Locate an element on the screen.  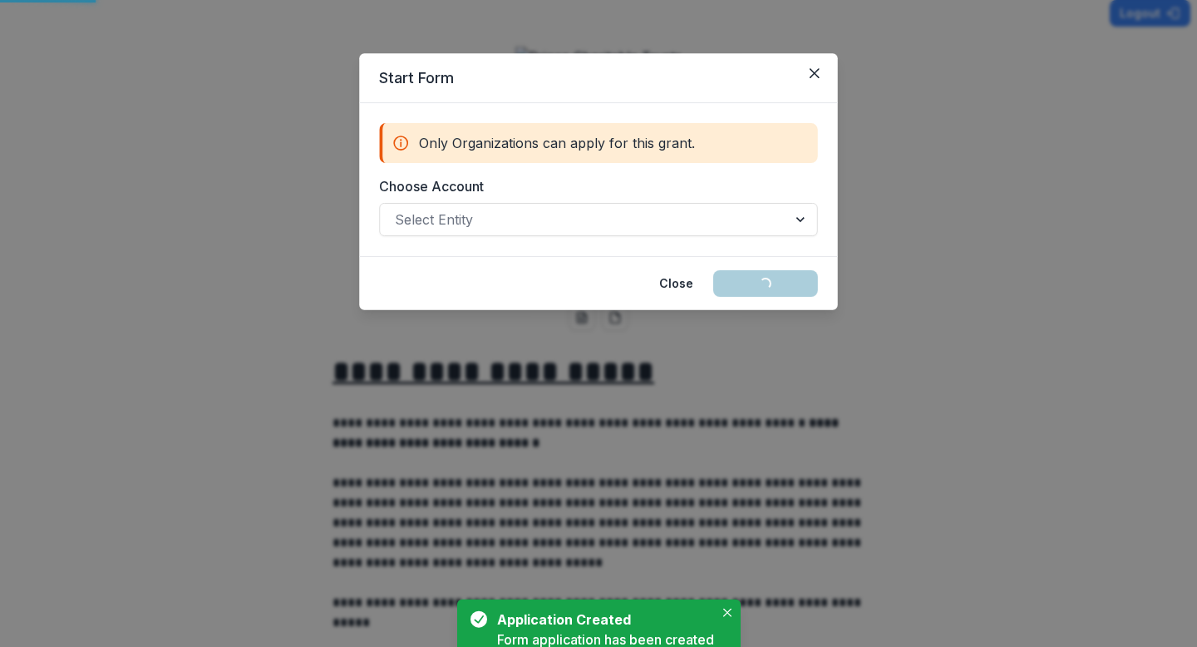
header: Start Form is located at coordinates (597, 78).